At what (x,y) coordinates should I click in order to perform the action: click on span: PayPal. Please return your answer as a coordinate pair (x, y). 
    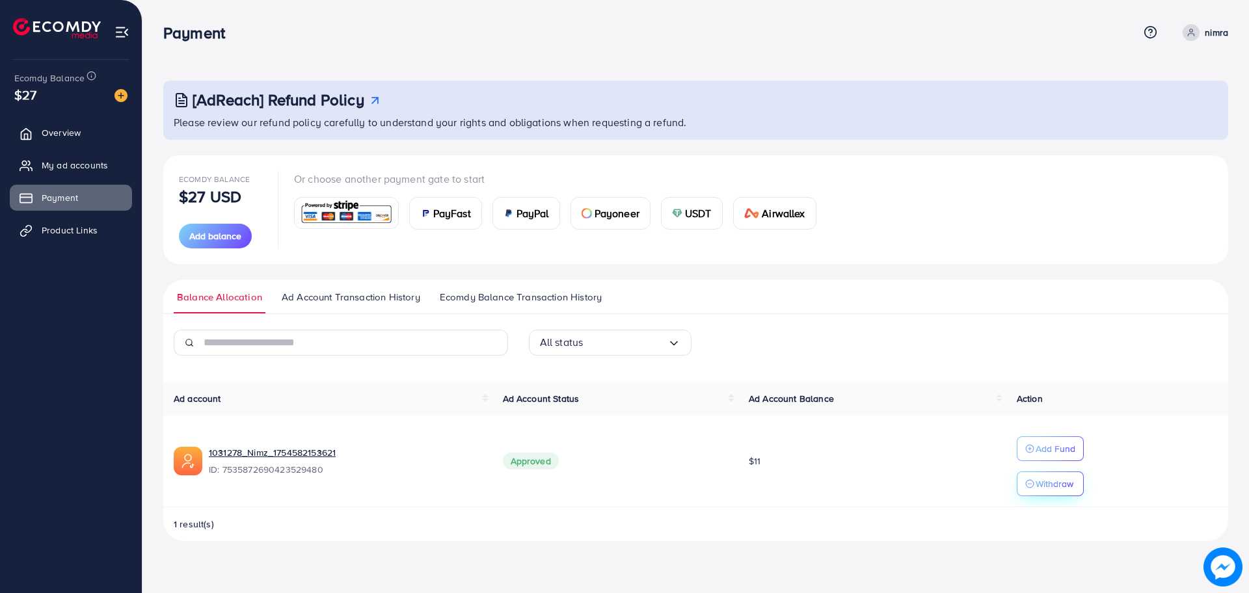
    Looking at the image, I should click on (533, 213).